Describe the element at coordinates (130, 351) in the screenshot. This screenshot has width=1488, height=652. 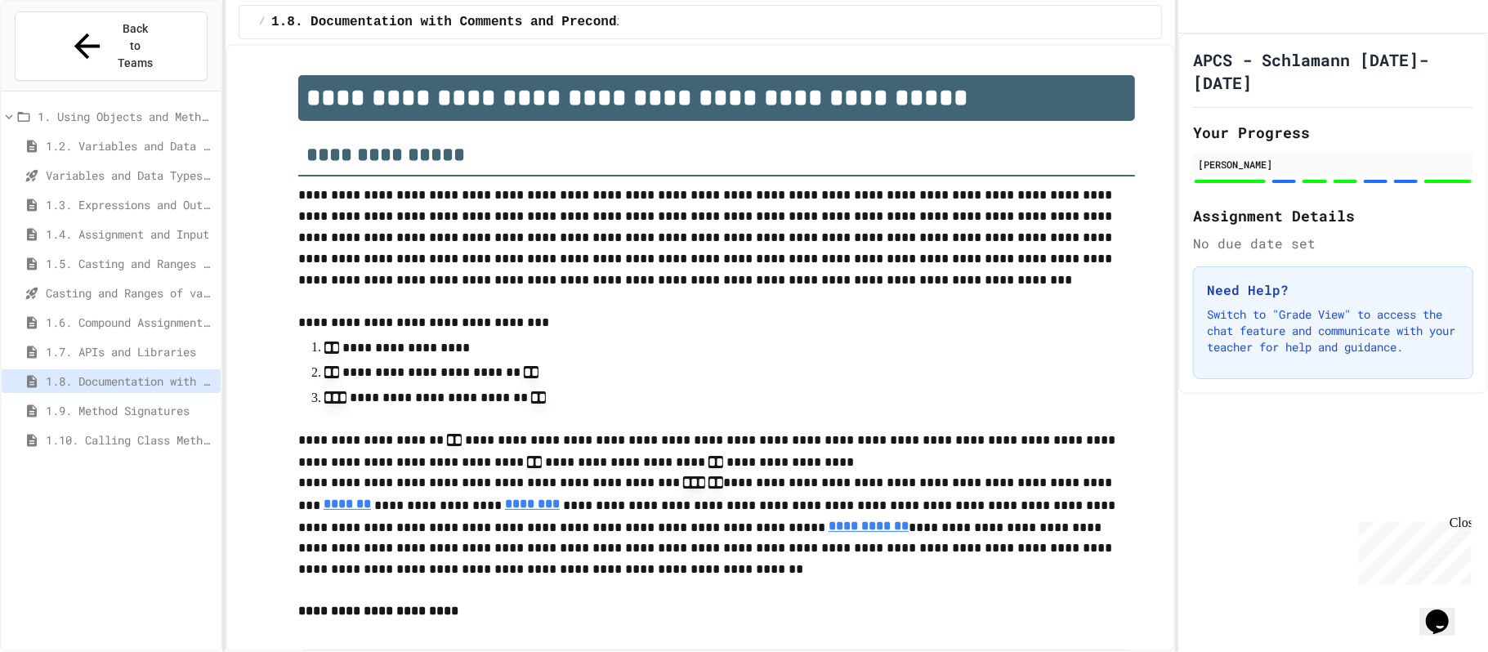
I see `span: 1.7. APIs and Libraries` at that location.